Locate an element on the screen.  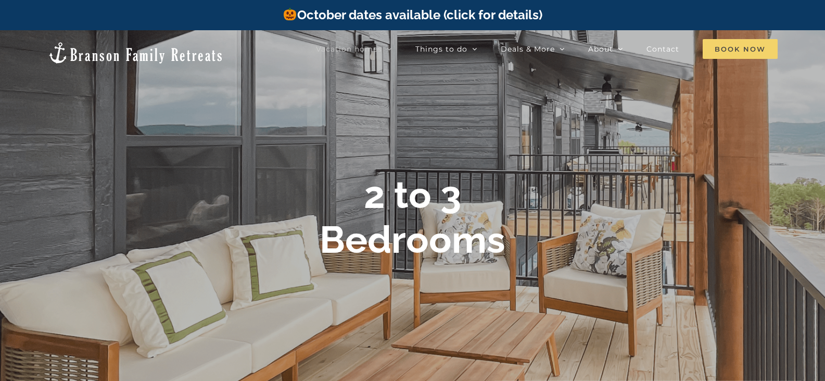
a: Vacation homes is located at coordinates (354, 49).